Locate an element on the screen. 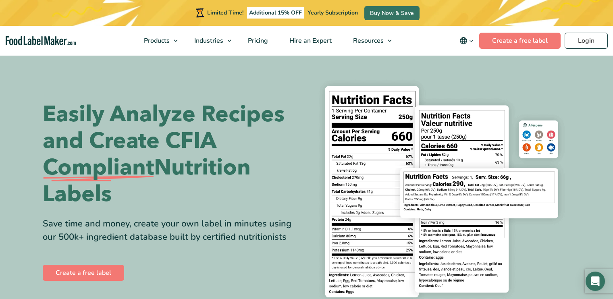 Image resolution: width=613 pixels, height=299 pixels. span: Resources is located at coordinates (368, 41).